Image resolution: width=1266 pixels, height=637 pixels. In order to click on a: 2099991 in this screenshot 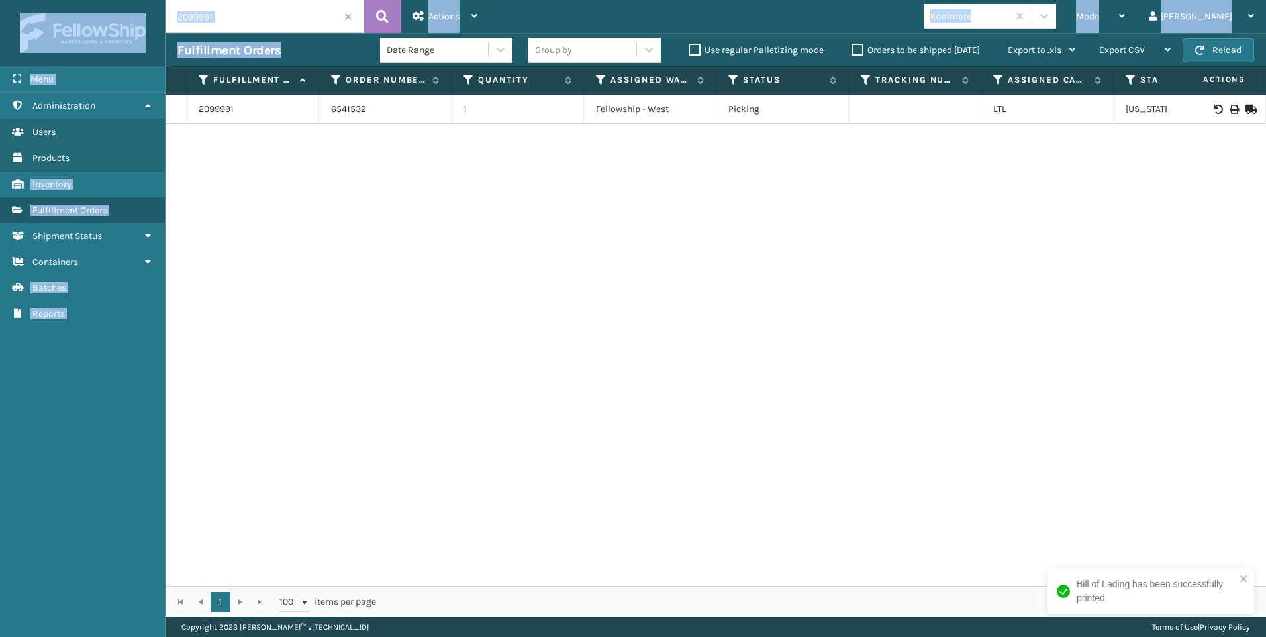, I will do `click(216, 109)`.